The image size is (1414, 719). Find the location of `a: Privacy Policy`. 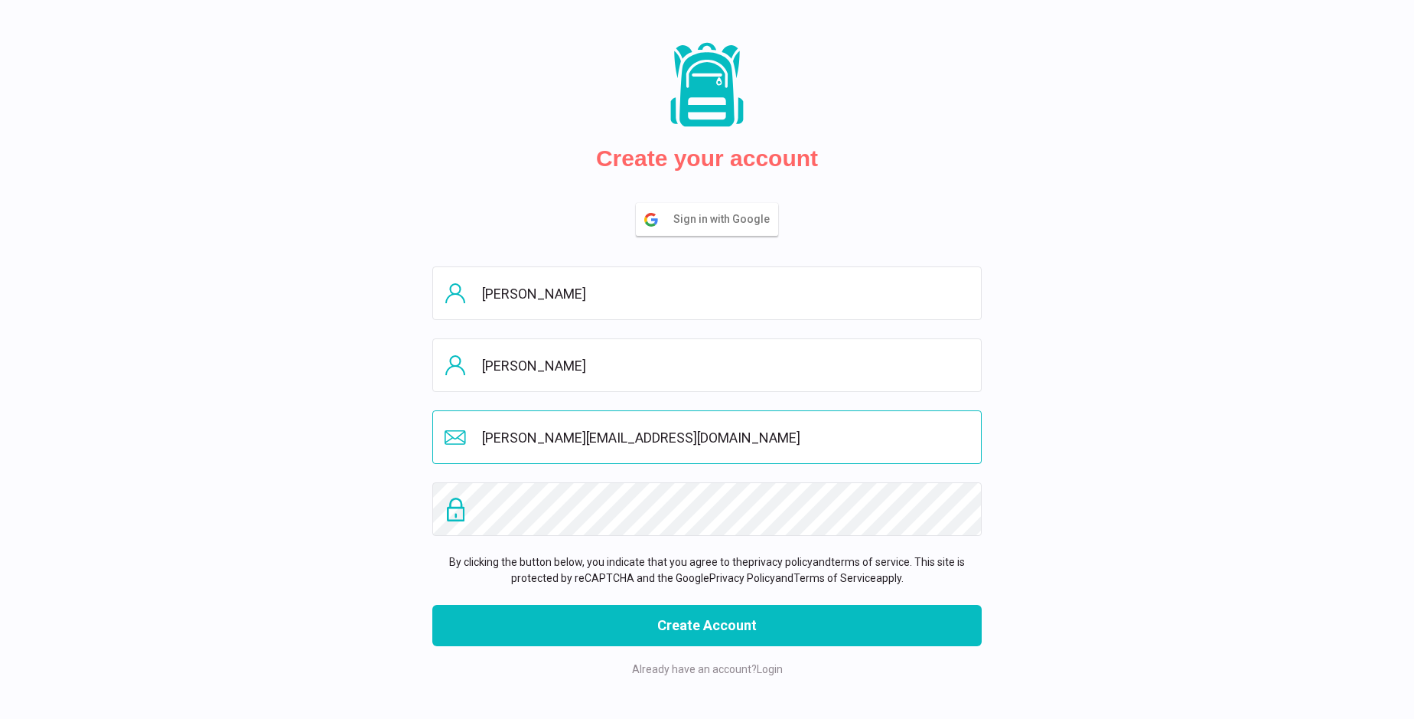

a: Privacy Policy is located at coordinates (742, 578).